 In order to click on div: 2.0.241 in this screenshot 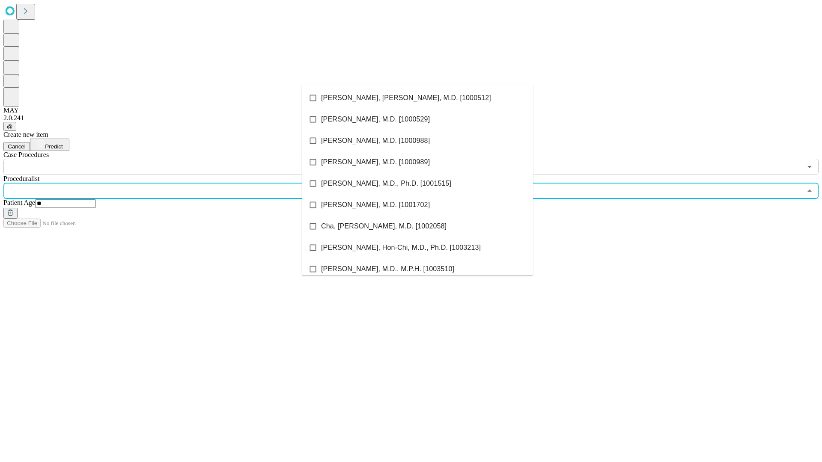, I will do `click(411, 118)`.